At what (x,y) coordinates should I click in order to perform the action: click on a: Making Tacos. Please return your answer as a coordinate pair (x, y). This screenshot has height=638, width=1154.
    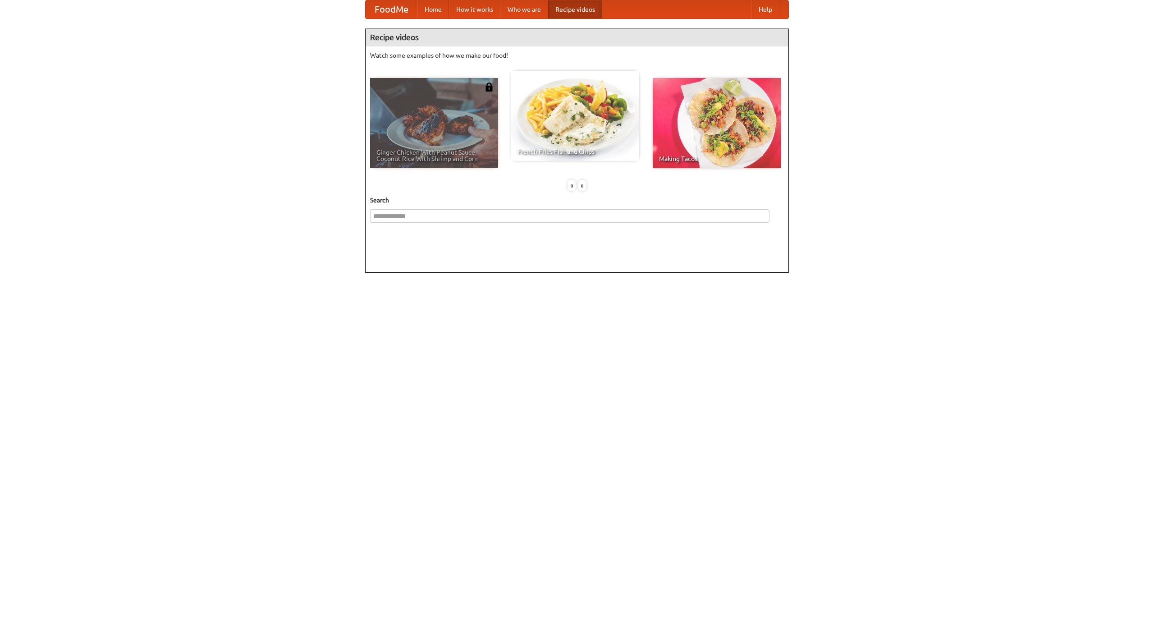
    Looking at the image, I should click on (717, 123).